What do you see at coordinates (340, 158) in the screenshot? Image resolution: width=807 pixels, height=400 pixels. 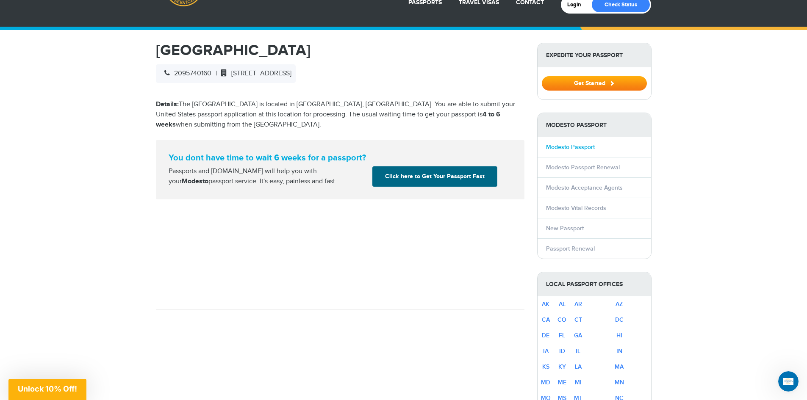 I see `strong: You dont have time to wait 6 weeks for a passport?` at bounding box center [340, 158].